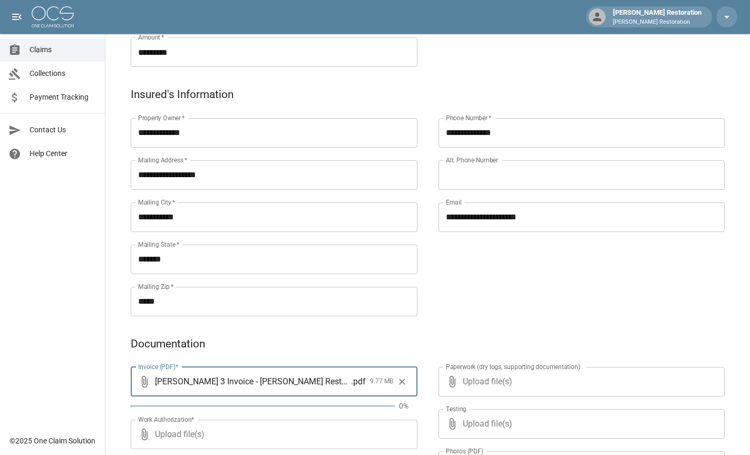 This screenshot has height=455, width=750. What do you see at coordinates (17, 17) in the screenshot?
I see `button: open drawer` at bounding box center [17, 17].